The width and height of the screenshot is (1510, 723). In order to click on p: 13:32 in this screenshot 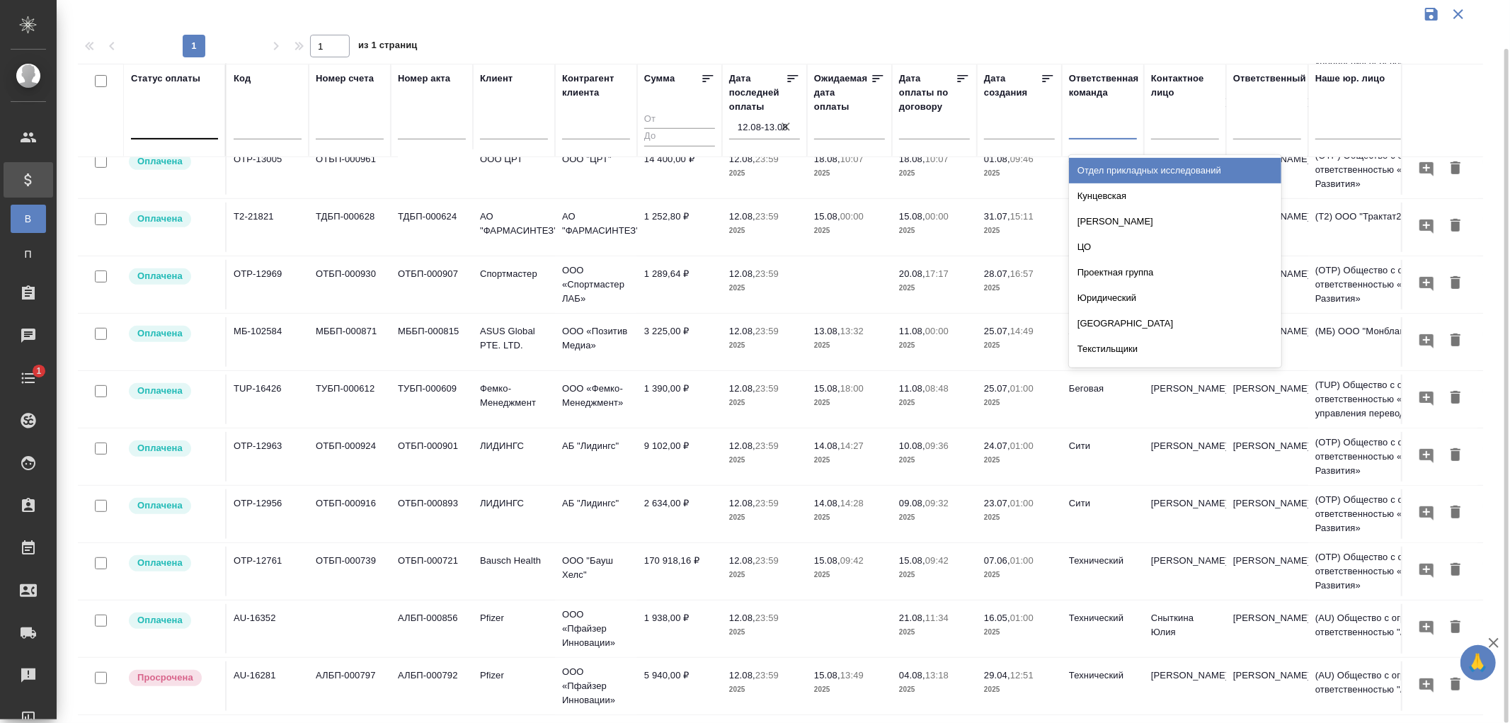, I will do `click(852, 331)`.